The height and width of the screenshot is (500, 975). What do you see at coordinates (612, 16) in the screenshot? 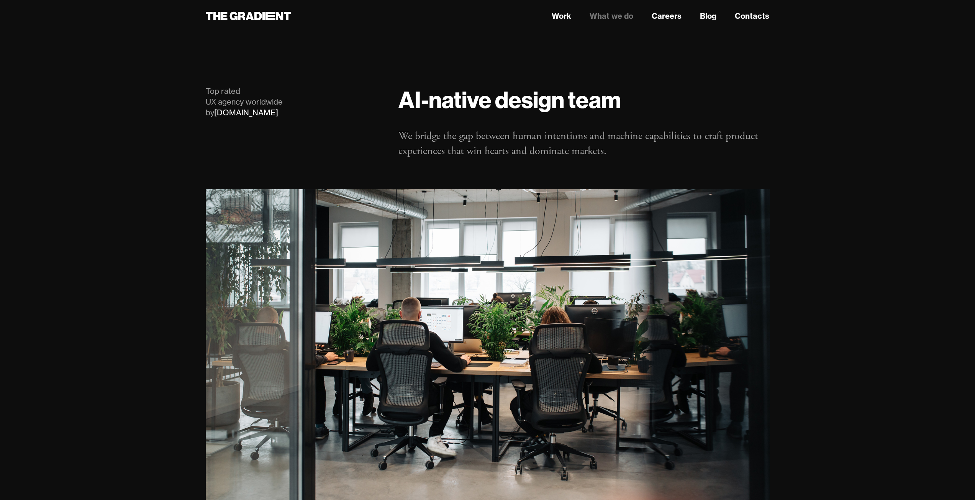
I see `a: What we do` at bounding box center [612, 16].